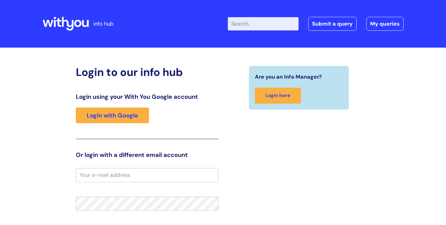 The image size is (446, 225). Describe the element at coordinates (263, 24) in the screenshot. I see `input: Search` at that location.